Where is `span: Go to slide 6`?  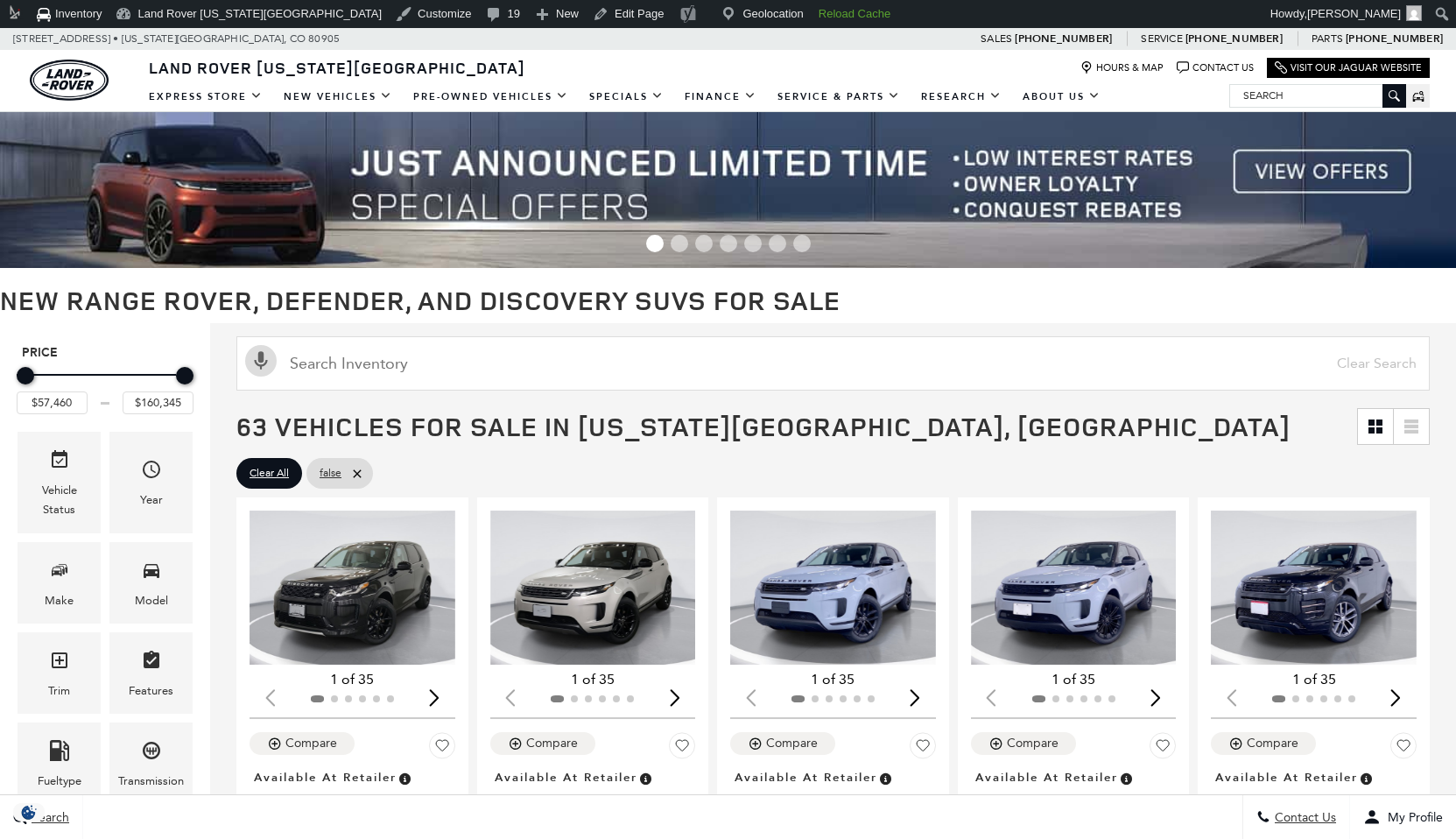 span: Go to slide 6 is located at coordinates (777, 243).